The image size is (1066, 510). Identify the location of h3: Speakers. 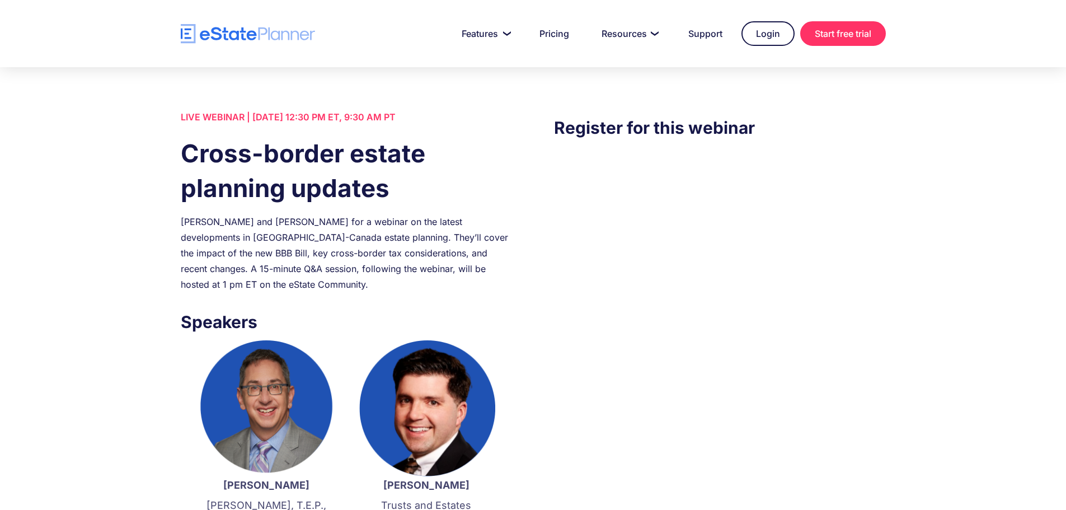
(346, 322).